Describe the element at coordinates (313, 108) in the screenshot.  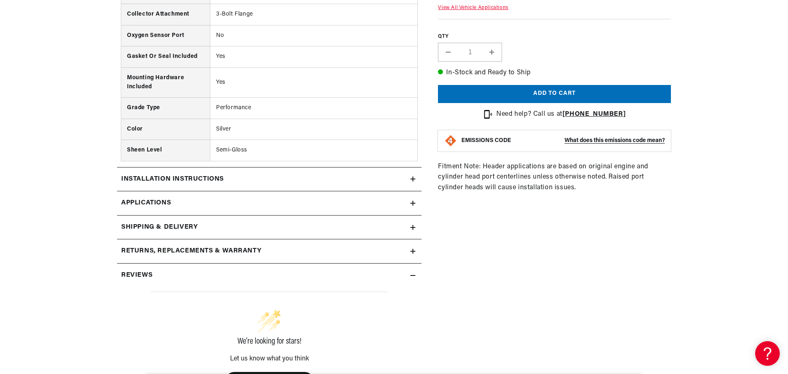
I see `td: Performance` at that location.